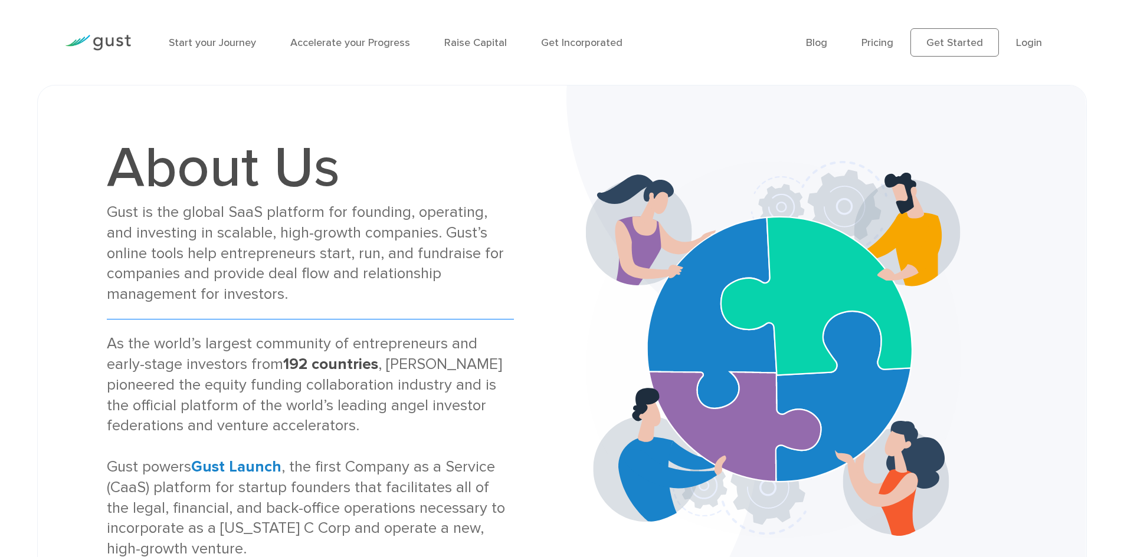 This screenshot has height=557, width=1124. Describe the element at coordinates (310, 254) in the screenshot. I see `div: Gust is the global SaaS platform for founding, operating, and investing in scalable, high-growth ...` at that location.